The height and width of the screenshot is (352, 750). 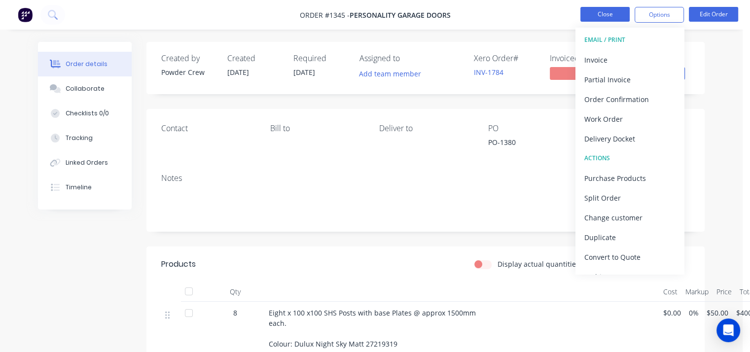 What do you see at coordinates (235, 292) in the screenshot?
I see `div: Qty` at bounding box center [235, 292].